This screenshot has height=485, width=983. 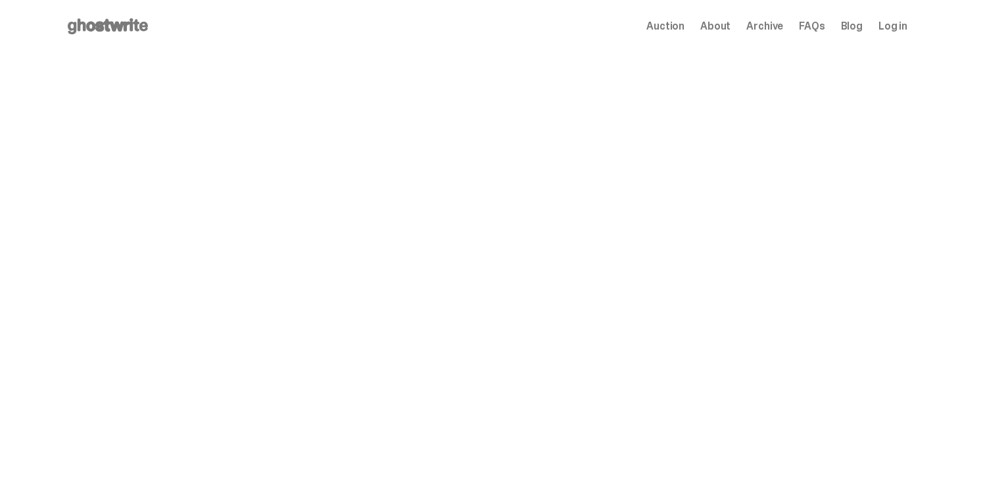 I want to click on span: About, so click(x=715, y=26).